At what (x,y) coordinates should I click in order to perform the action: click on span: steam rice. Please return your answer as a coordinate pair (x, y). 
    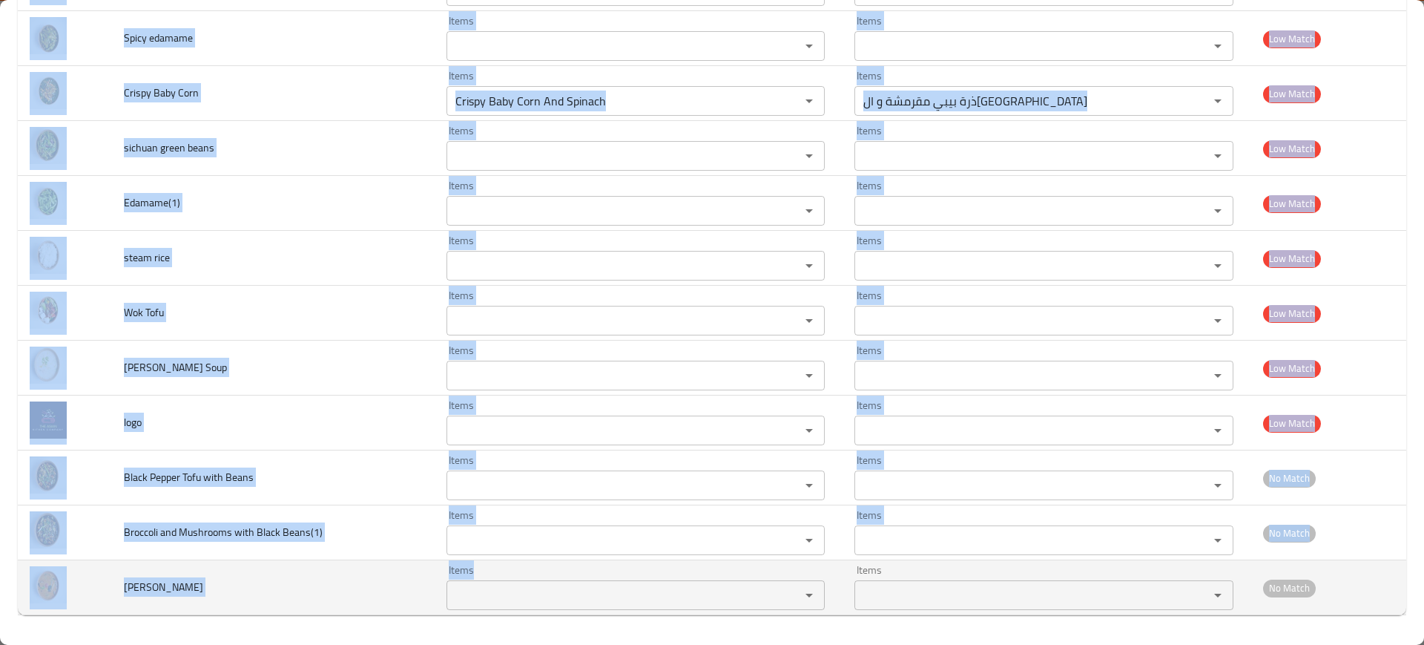
    Looking at the image, I should click on (147, 257).